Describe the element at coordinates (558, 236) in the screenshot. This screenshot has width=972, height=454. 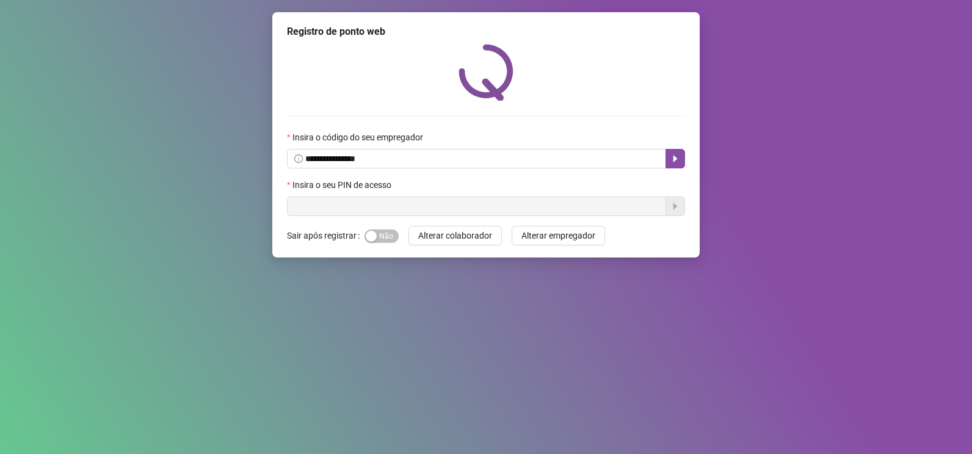
I see `button: Alterar empregador` at that location.